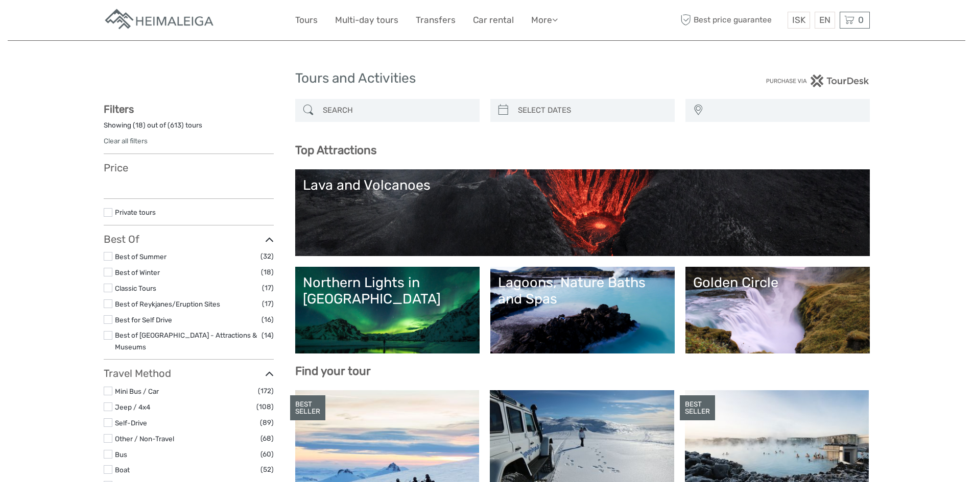  I want to click on span: (68), so click(267, 439).